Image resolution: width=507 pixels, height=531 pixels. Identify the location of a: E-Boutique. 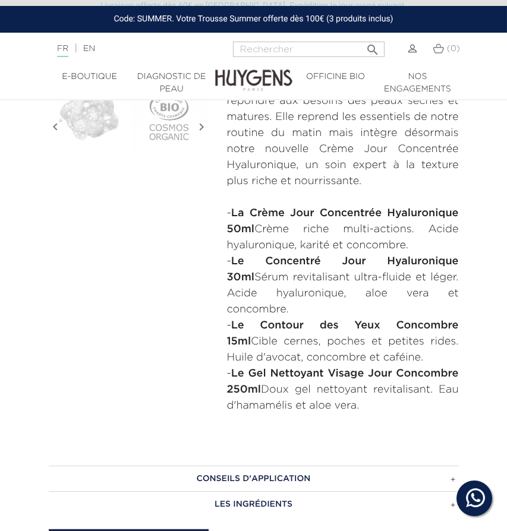
(90, 77).